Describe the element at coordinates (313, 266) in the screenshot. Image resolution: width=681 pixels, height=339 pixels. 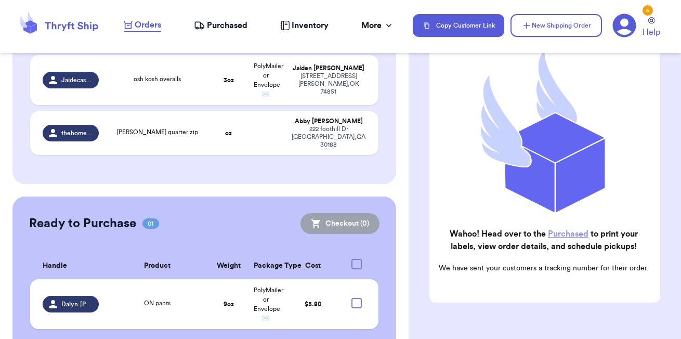
I see `th: Cost` at that location.